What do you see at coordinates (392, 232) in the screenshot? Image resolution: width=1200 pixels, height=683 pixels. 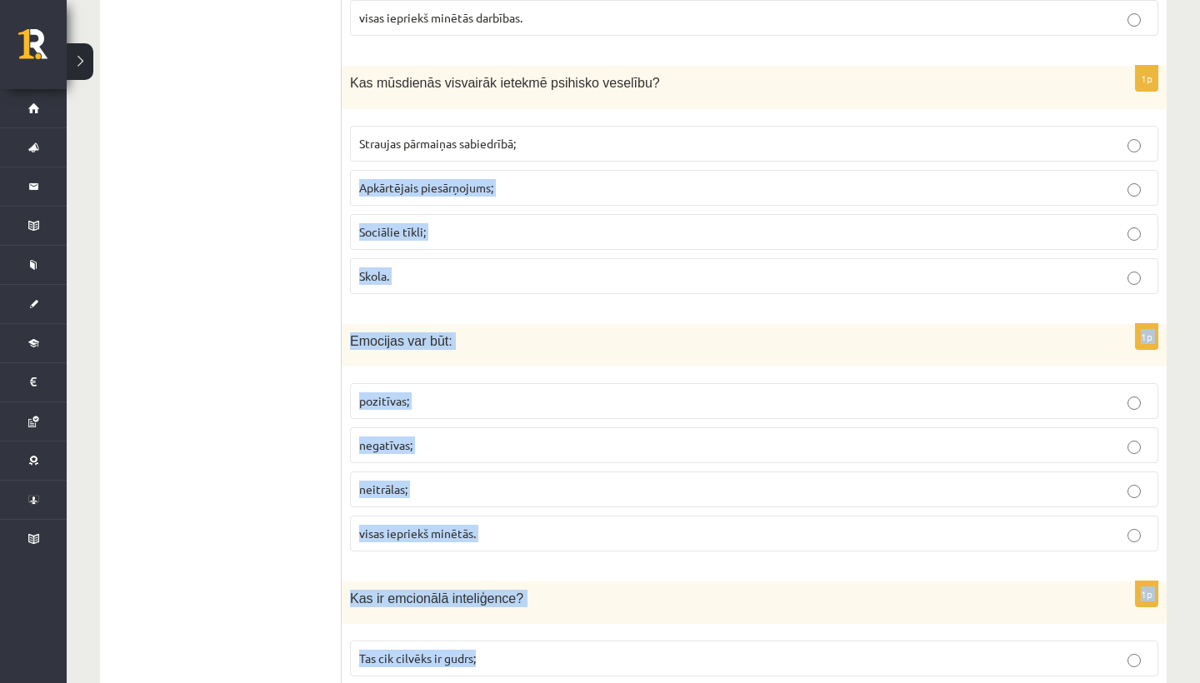 I see `span: Sociālie tīkli;` at bounding box center [392, 232].